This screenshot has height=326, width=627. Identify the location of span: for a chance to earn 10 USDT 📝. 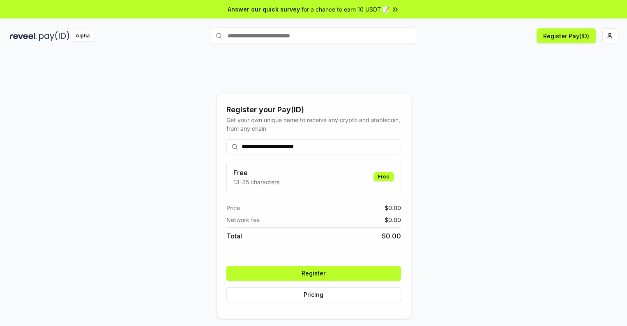
(346, 9).